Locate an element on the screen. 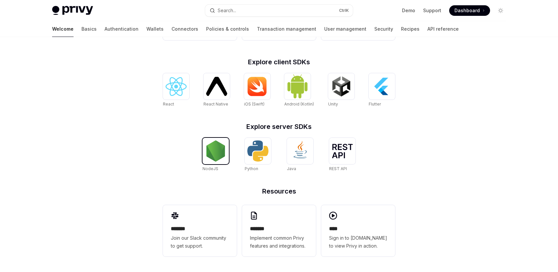 The height and width of the screenshot is (272, 558). img: Flutter is located at coordinates (382, 86).